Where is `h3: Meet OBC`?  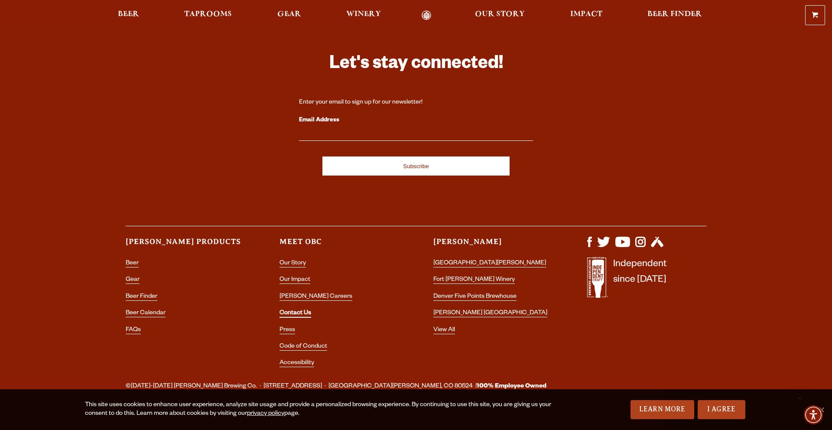
h3: Meet OBC is located at coordinates (339, 245).